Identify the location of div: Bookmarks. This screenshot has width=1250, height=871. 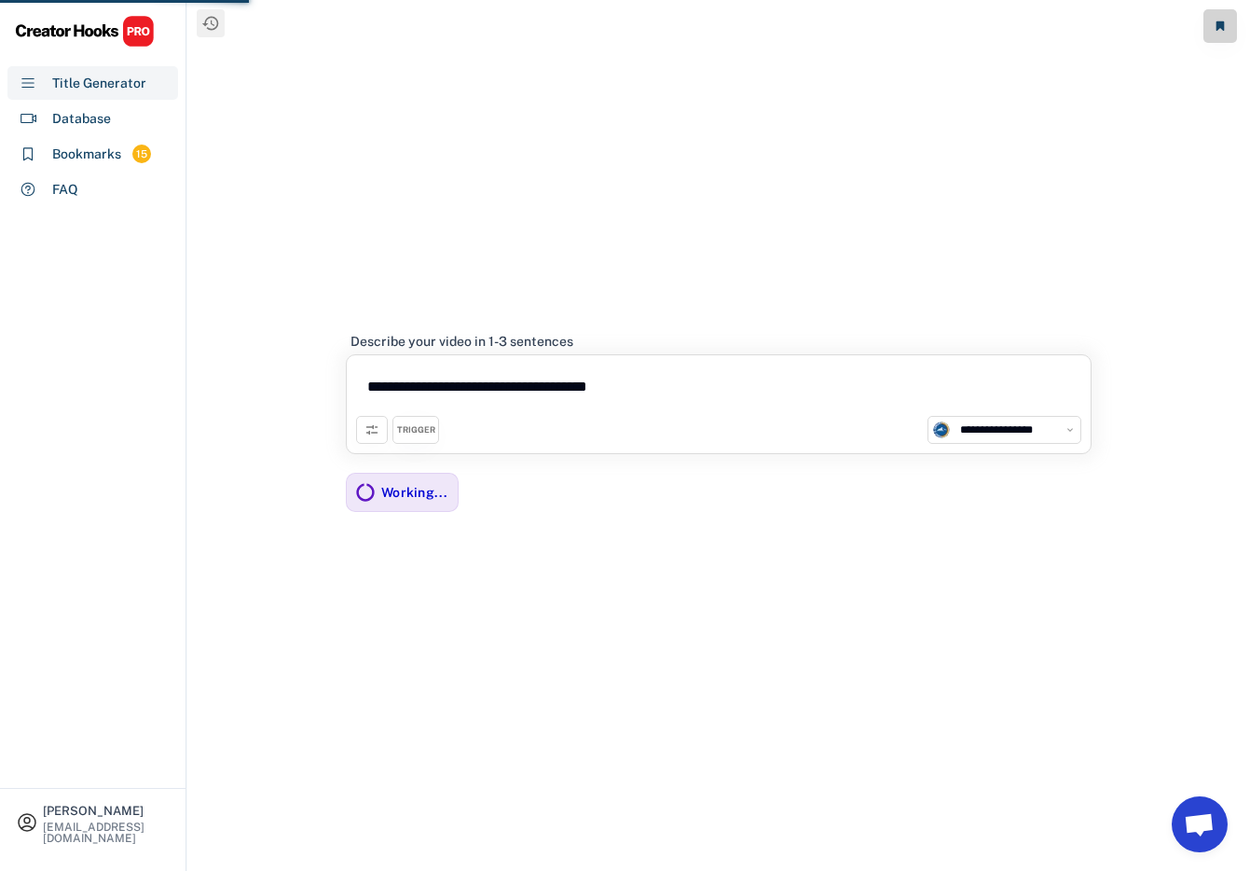
(87, 154).